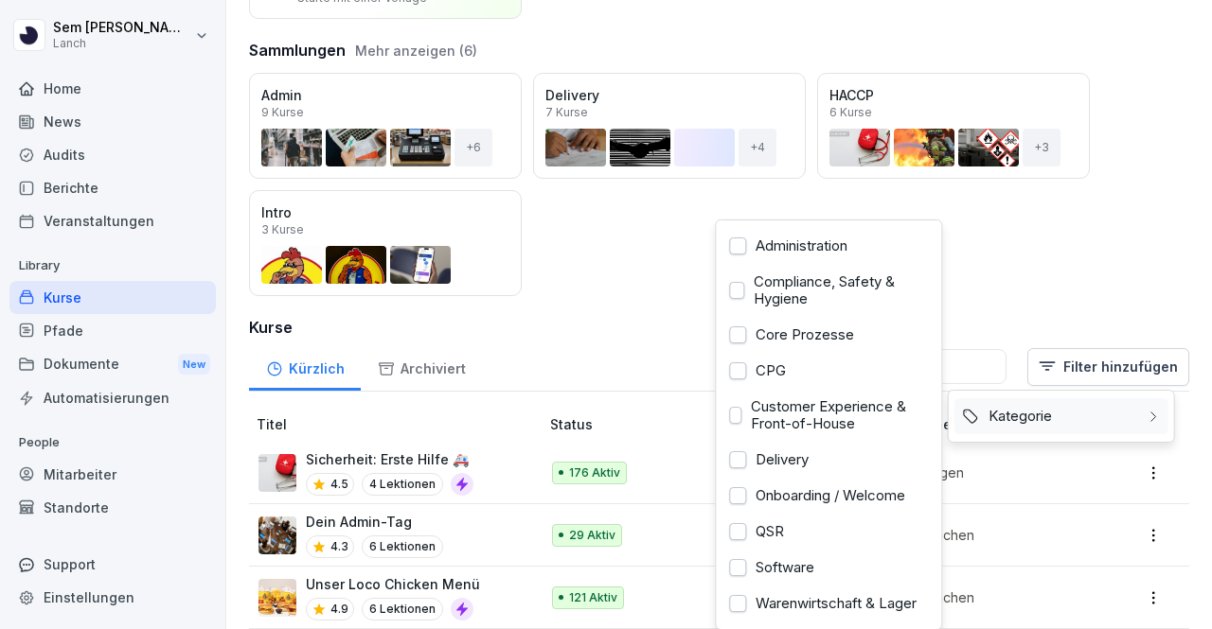 This screenshot has height=629, width=1212. I want to click on div: Onboarding / Welcome, so click(828, 496).